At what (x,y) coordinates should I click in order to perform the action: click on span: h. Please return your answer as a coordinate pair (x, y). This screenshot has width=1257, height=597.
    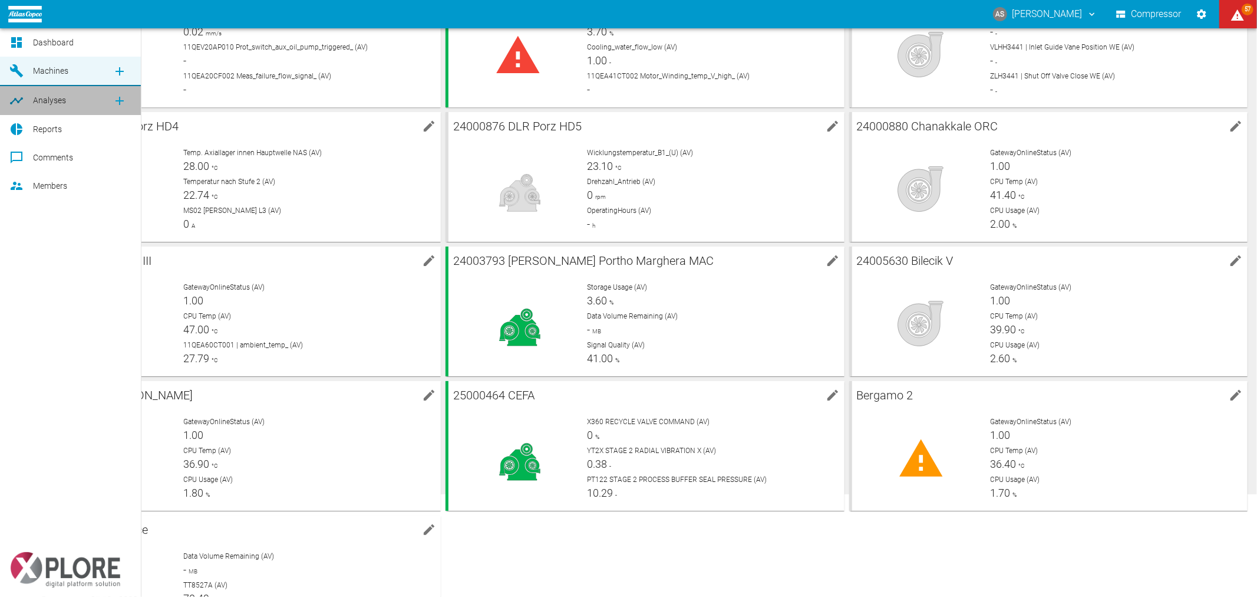
    Looking at the image, I should click on (592, 225).